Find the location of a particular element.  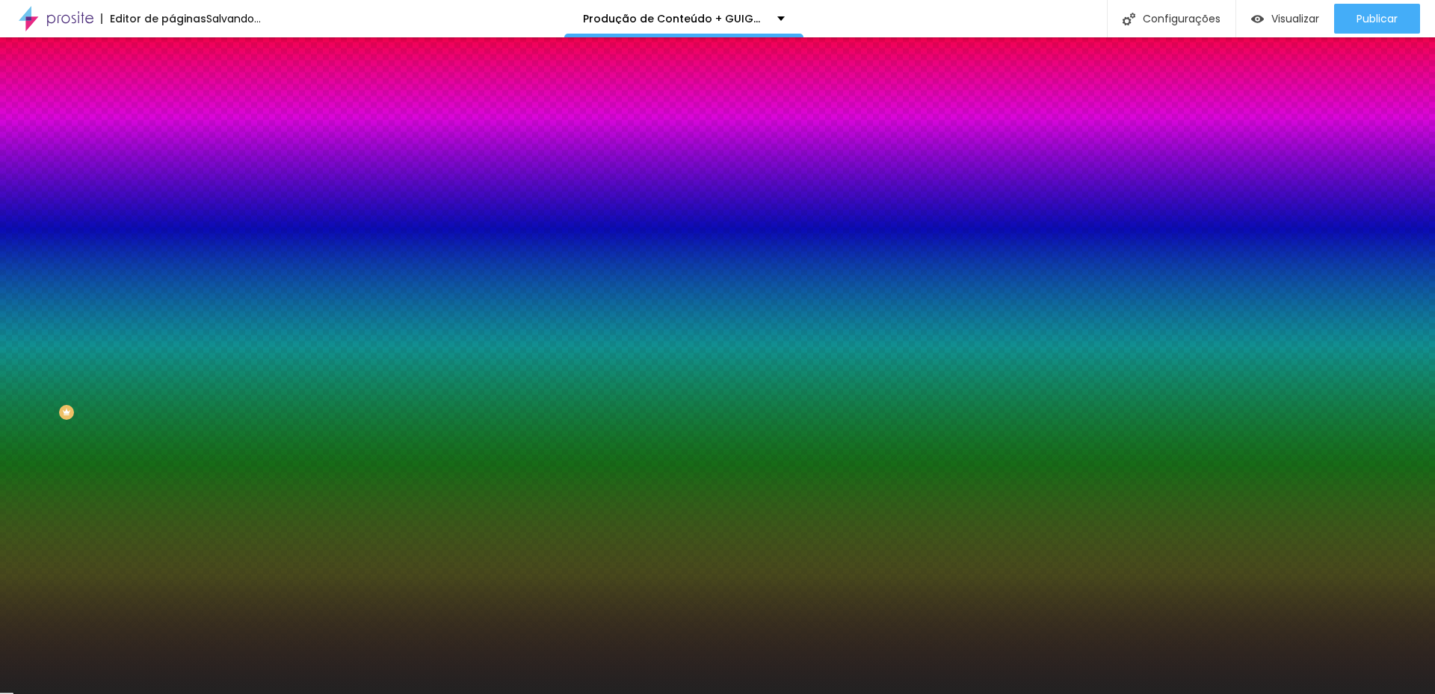

button: Visualizar is located at coordinates (1285, 19).